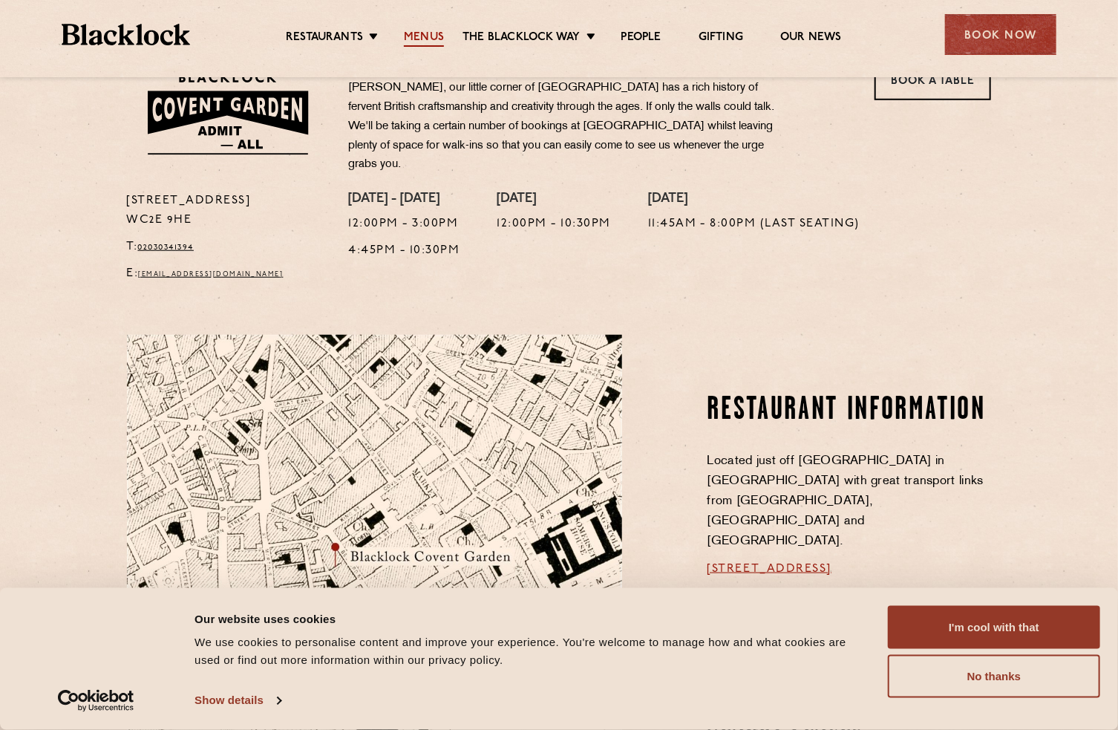 This screenshot has width=1118, height=730. What do you see at coordinates (226, 274) in the screenshot?
I see `p: E:` at bounding box center [226, 274].